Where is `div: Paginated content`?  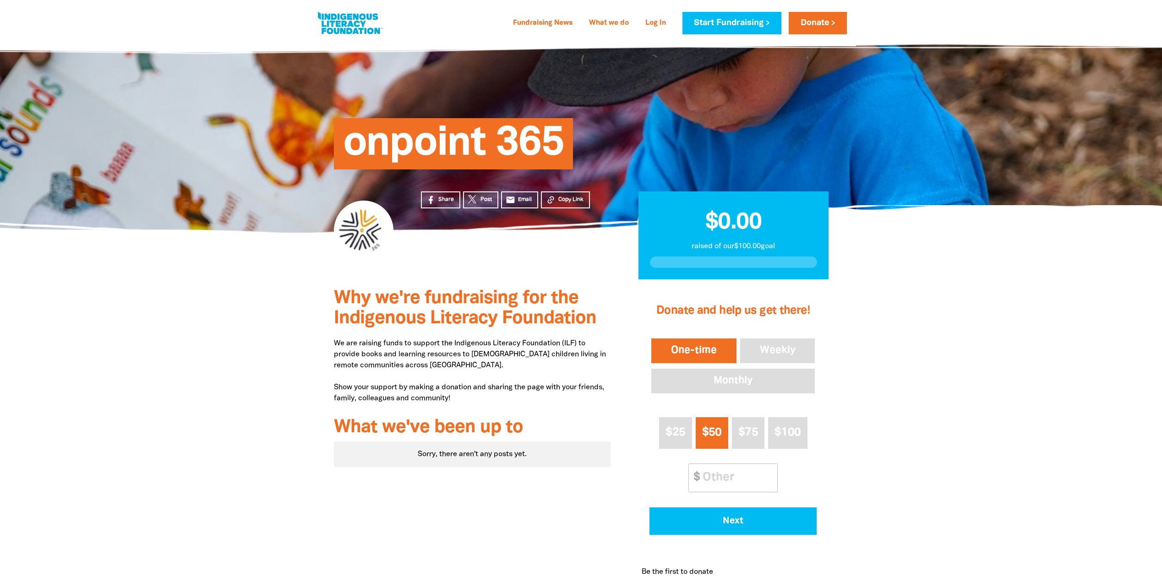 div: Paginated content is located at coordinates (472, 454).